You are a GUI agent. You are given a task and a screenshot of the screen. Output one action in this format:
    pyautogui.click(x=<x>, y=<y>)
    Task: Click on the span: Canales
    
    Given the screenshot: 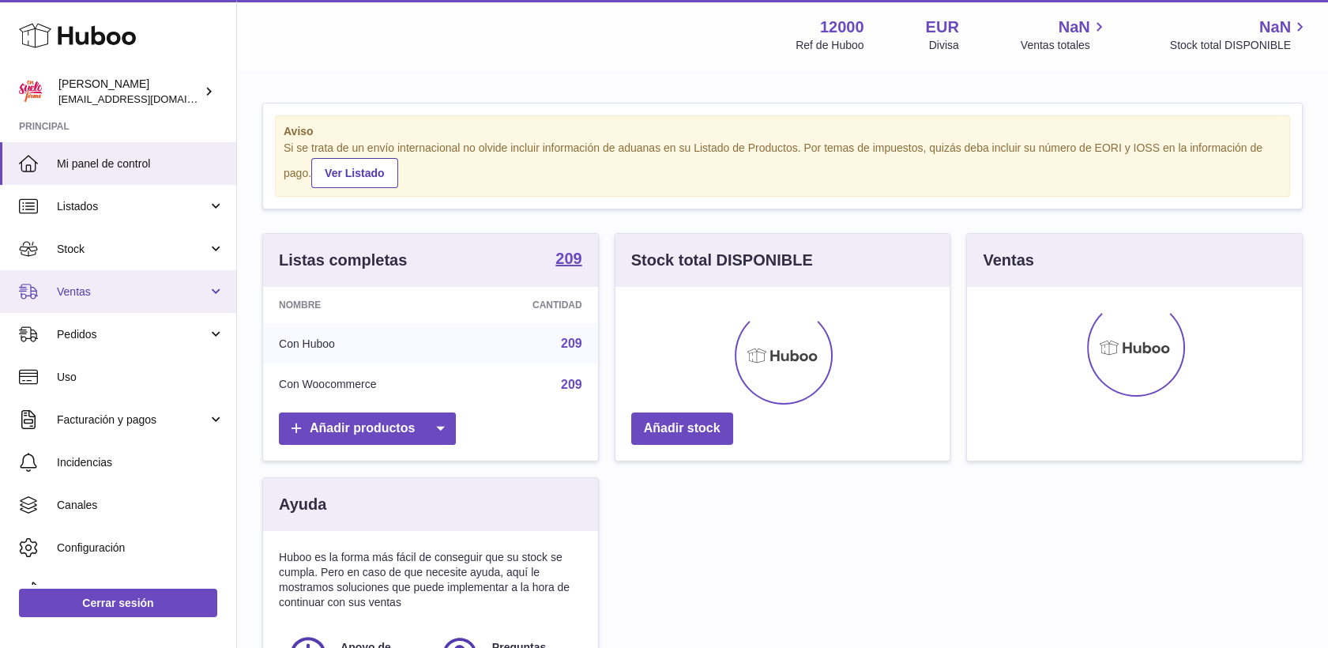 What is the action you would take?
    pyautogui.click(x=141, y=505)
    